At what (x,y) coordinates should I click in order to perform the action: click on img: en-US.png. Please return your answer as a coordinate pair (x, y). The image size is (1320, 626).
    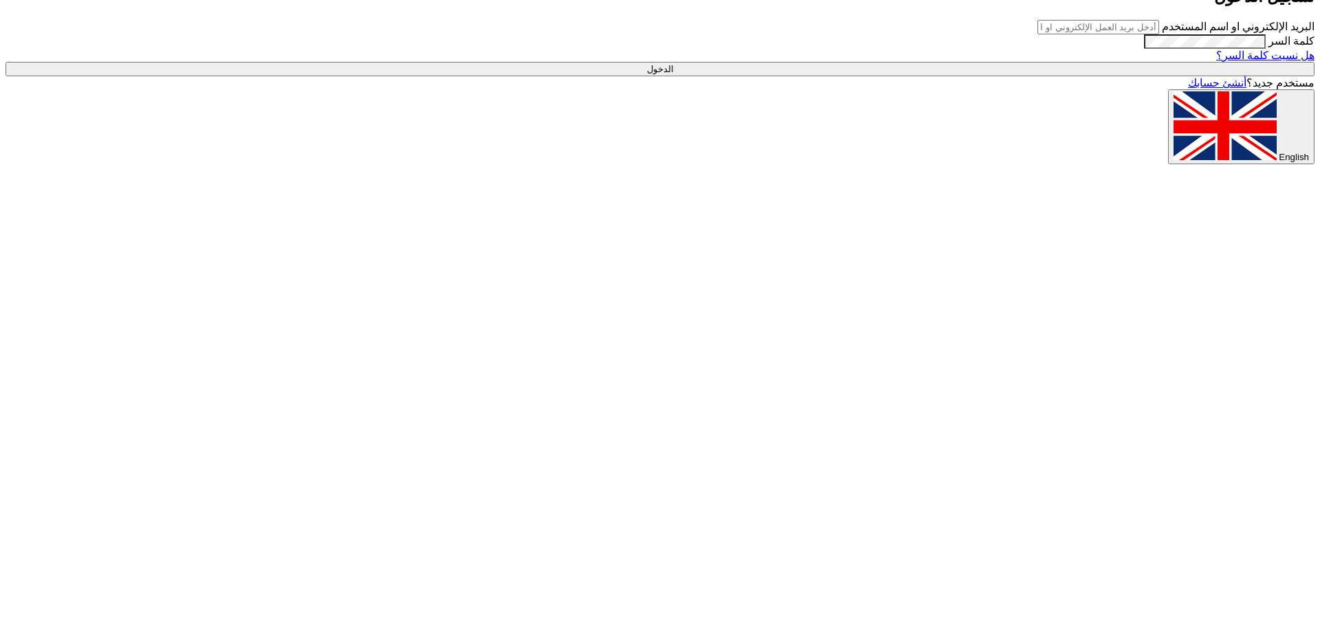
    Looking at the image, I should click on (1225, 126).